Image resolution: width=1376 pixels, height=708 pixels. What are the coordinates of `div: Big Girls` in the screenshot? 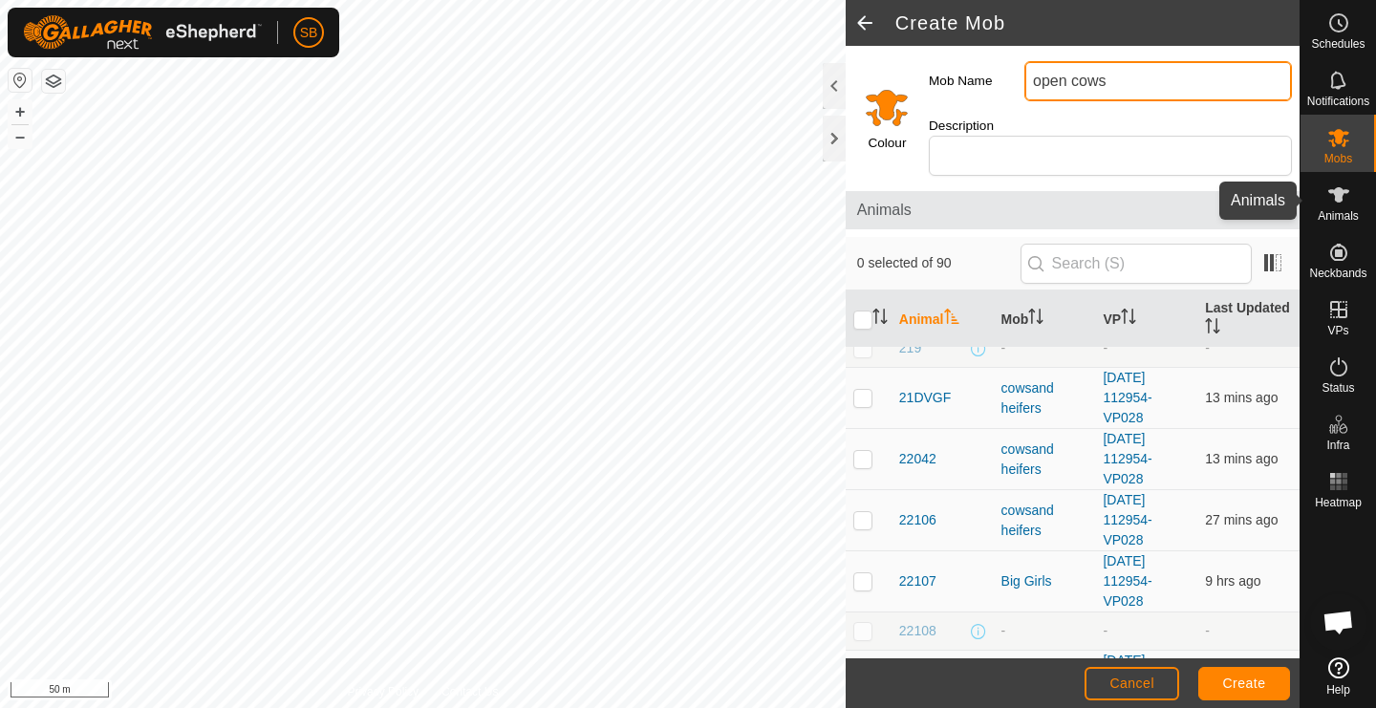 It's located at (1044, 581).